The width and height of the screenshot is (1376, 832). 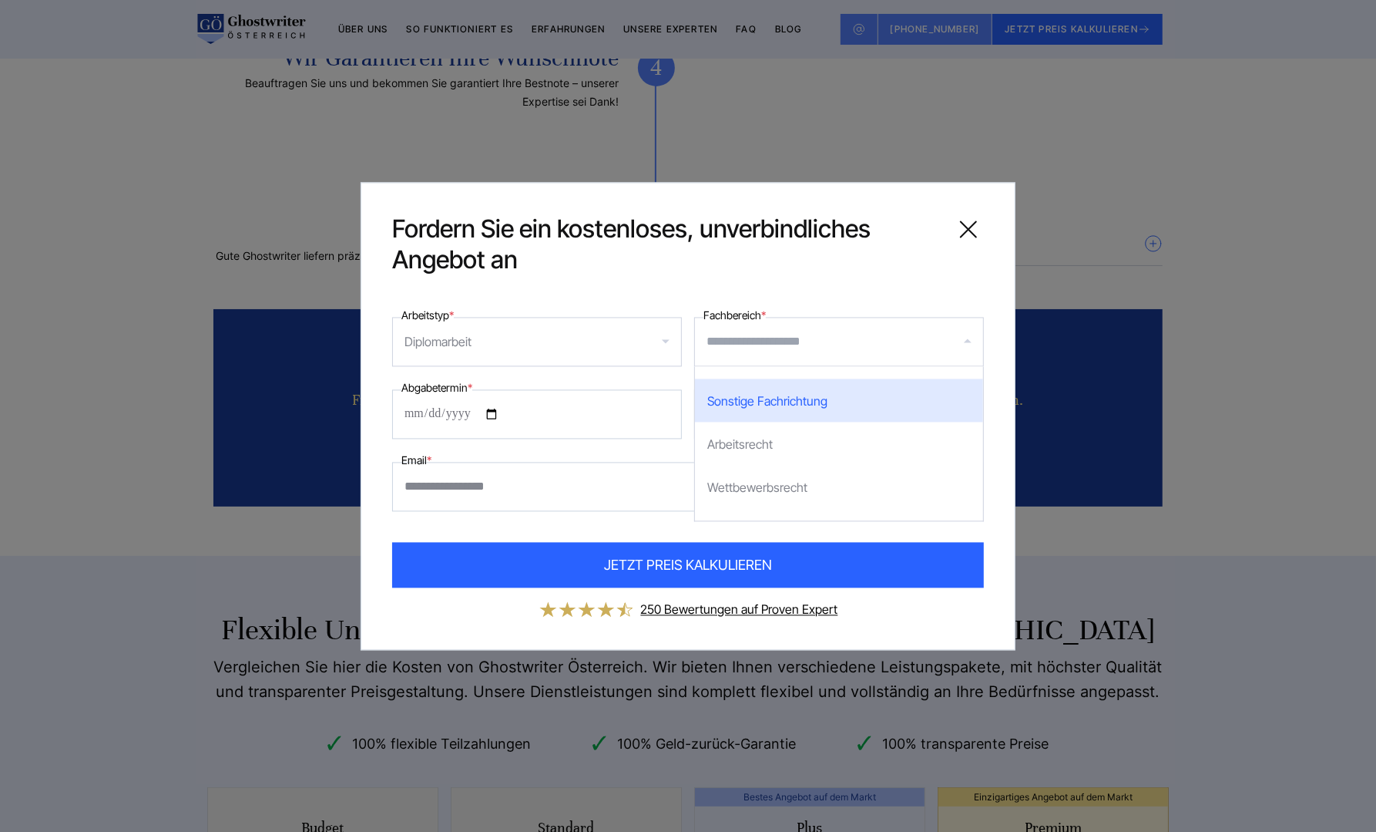 I want to click on div: Wettbewerbsrecht, so click(x=839, y=486).